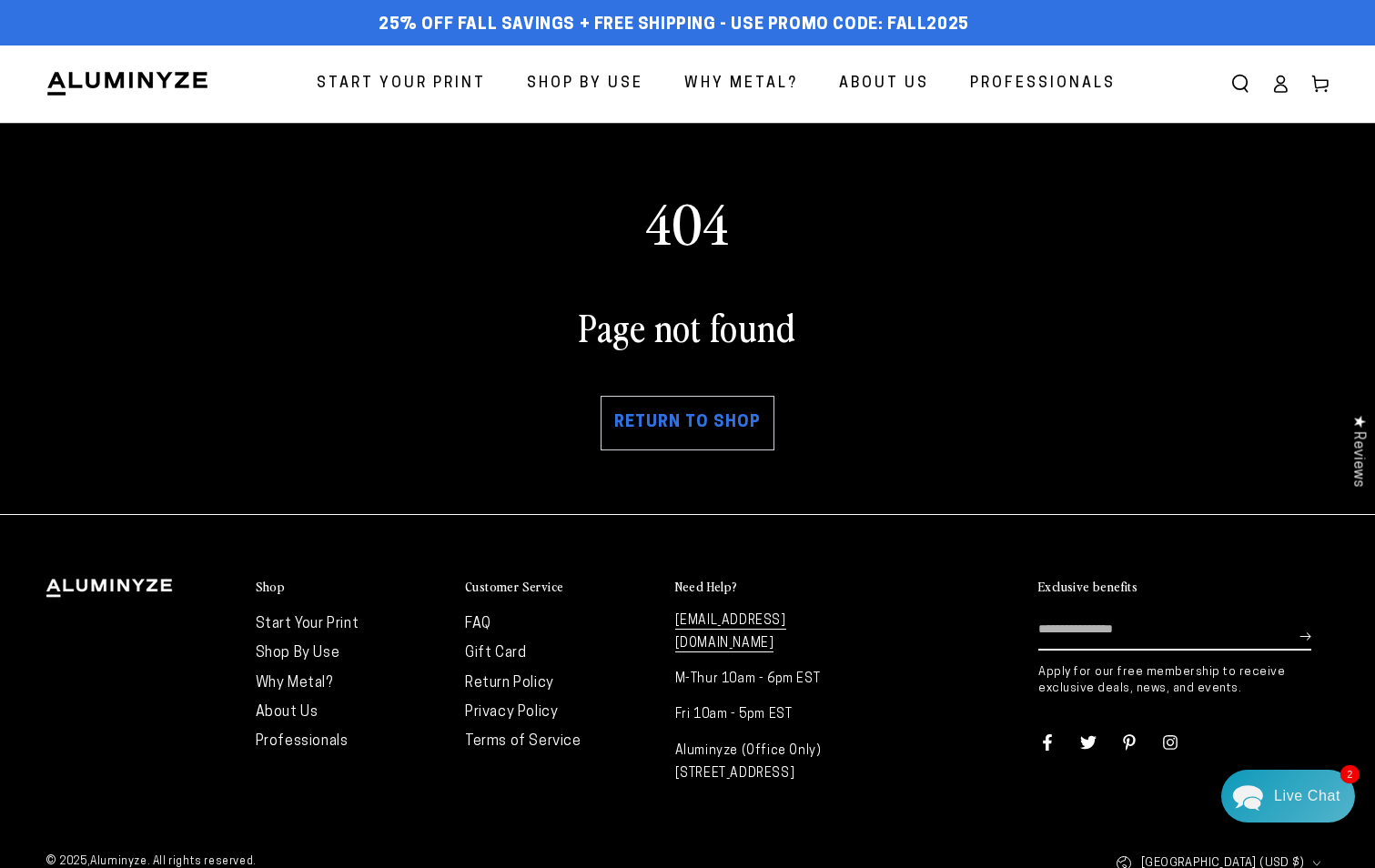 Image resolution: width=1375 pixels, height=868 pixels. I want to click on summary: Shop, so click(352, 586).